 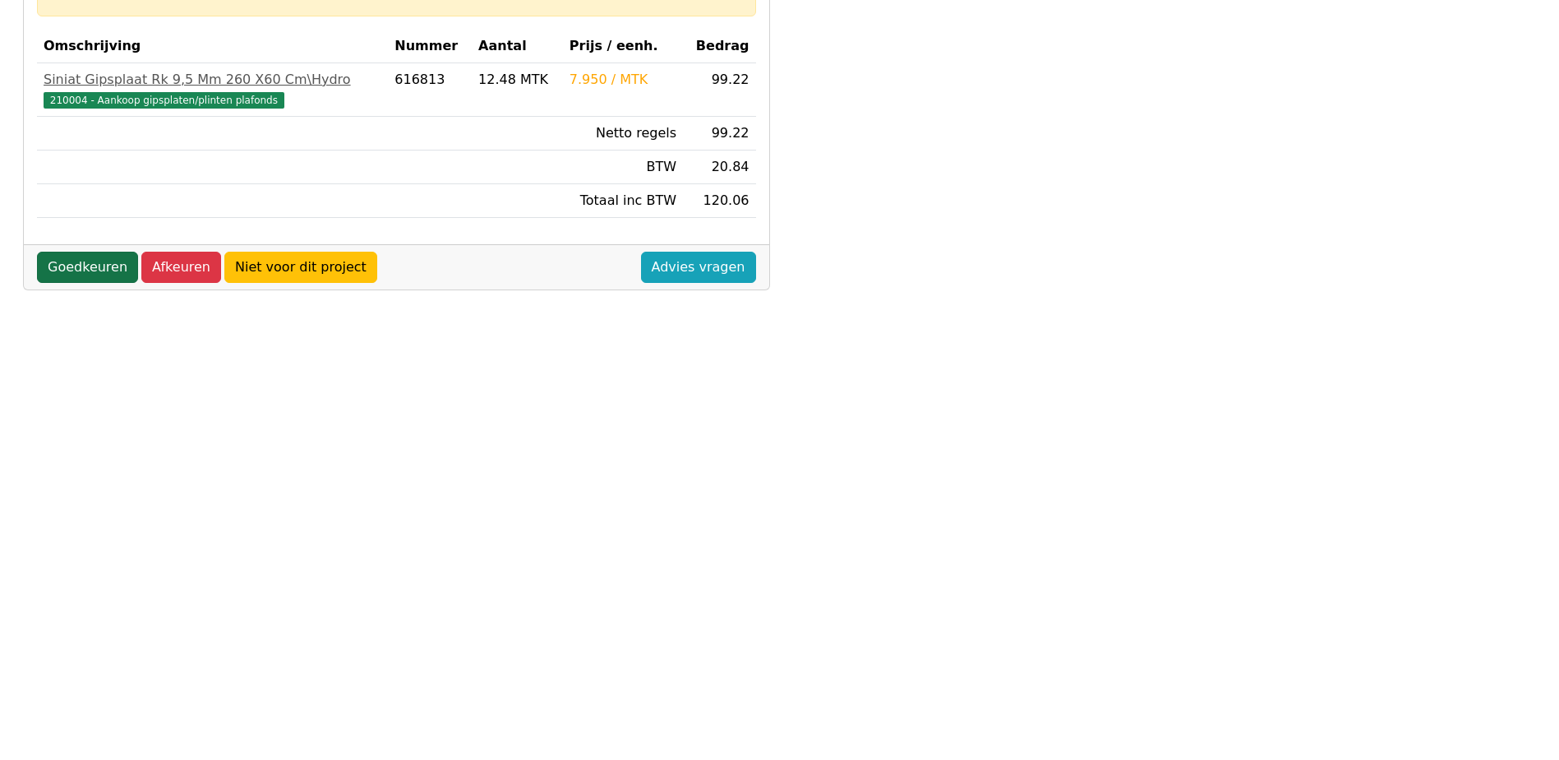 What do you see at coordinates (623, 46) in the screenshot?
I see `th: Prijs / eenh.` at bounding box center [623, 46].